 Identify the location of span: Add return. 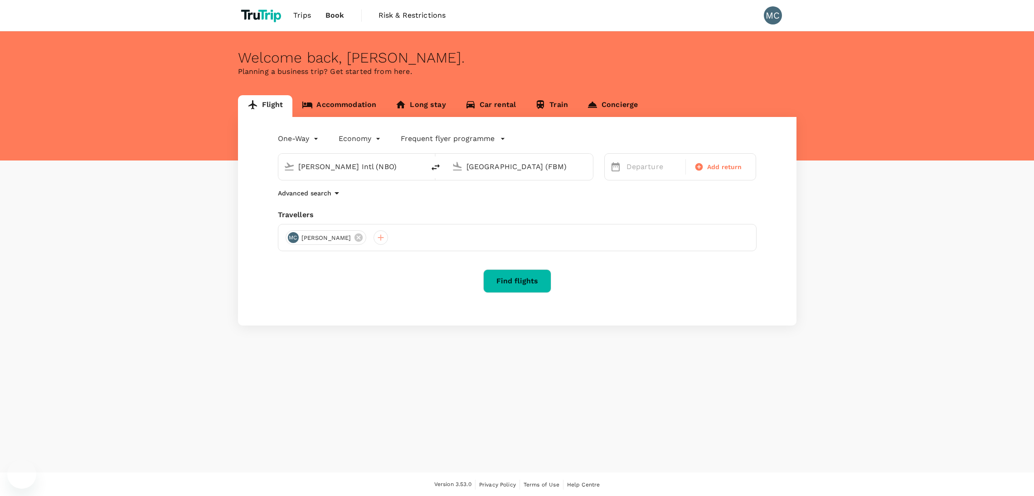
(724, 167).